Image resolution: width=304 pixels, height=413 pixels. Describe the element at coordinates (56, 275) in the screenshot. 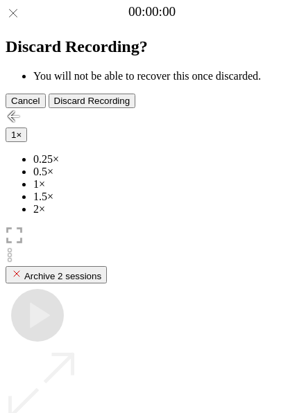

I see `div: Archive 2 sessions` at that location.